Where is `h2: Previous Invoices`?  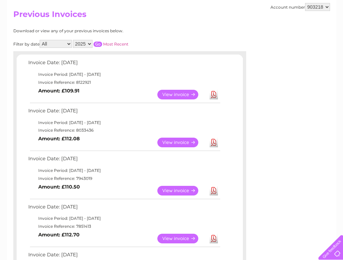
h2: Previous Invoices is located at coordinates (172, 16).